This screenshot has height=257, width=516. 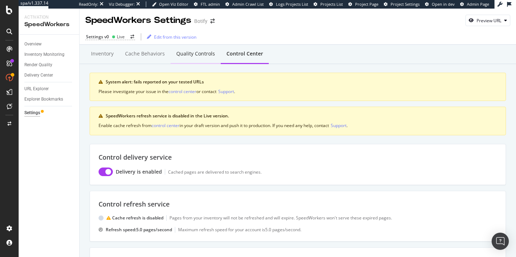 What do you see at coordinates (440, 4) in the screenshot?
I see `a: Open in dev` at bounding box center [440, 4].